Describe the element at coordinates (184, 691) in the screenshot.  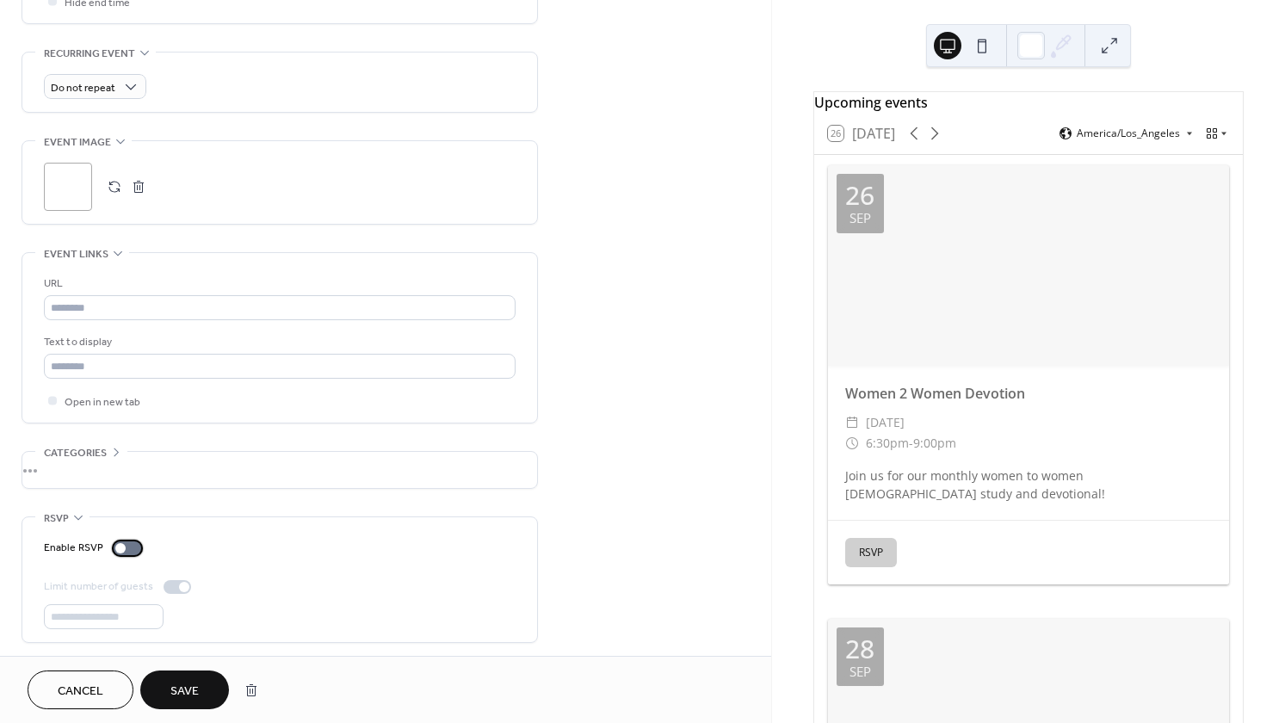
I see `span: Save` at that location.